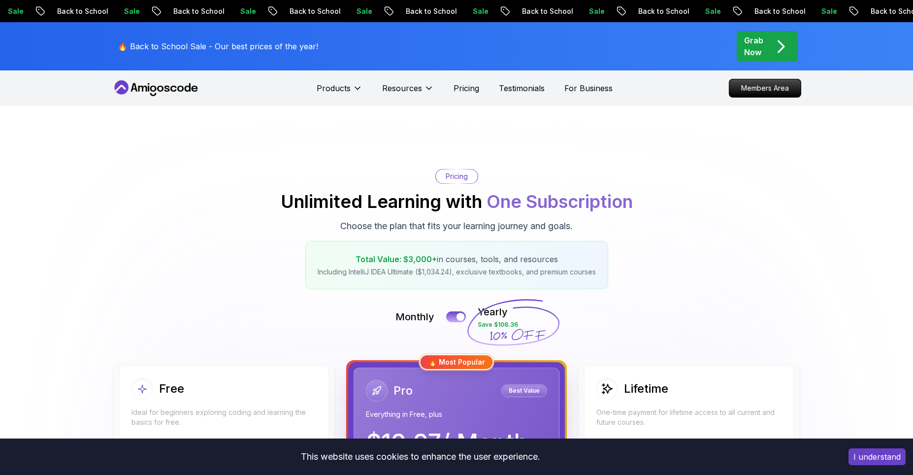 Image resolution: width=913 pixels, height=475 pixels. What do you see at coordinates (559, 201) in the screenshot?
I see `span: One Subscription` at bounding box center [559, 201].